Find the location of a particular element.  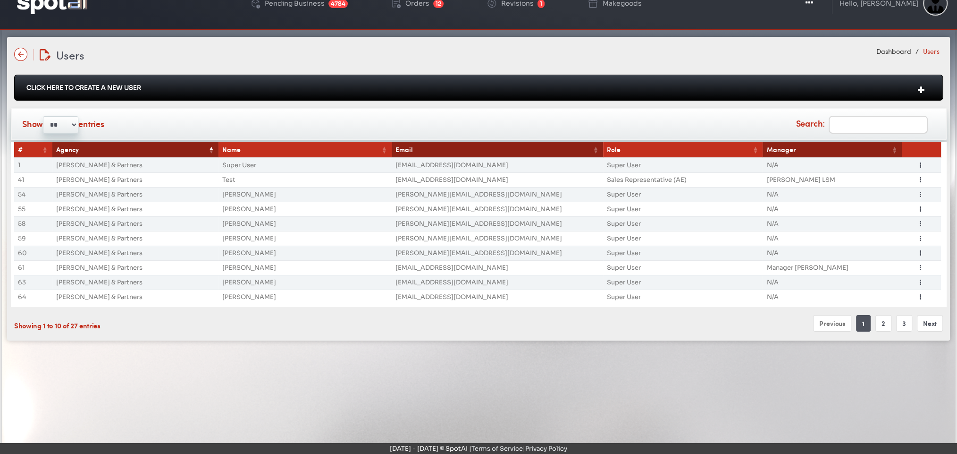

span: Users is located at coordinates (70, 55).